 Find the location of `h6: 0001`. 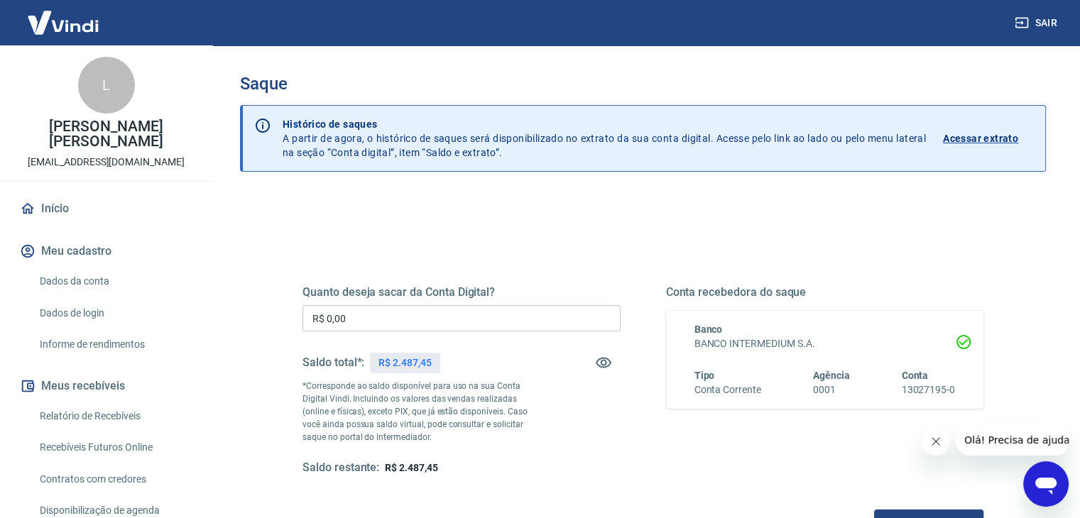

h6: 0001 is located at coordinates (831, 390).